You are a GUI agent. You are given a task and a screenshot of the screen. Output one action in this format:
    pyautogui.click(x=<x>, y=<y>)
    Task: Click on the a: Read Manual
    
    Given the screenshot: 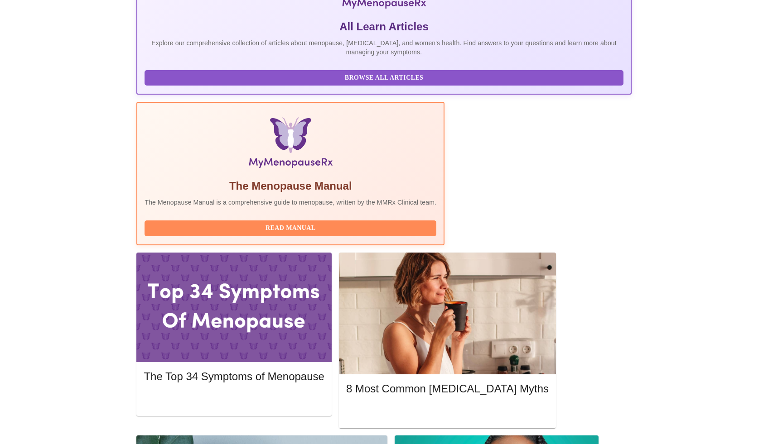 What is the action you would take?
    pyautogui.click(x=291, y=227)
    